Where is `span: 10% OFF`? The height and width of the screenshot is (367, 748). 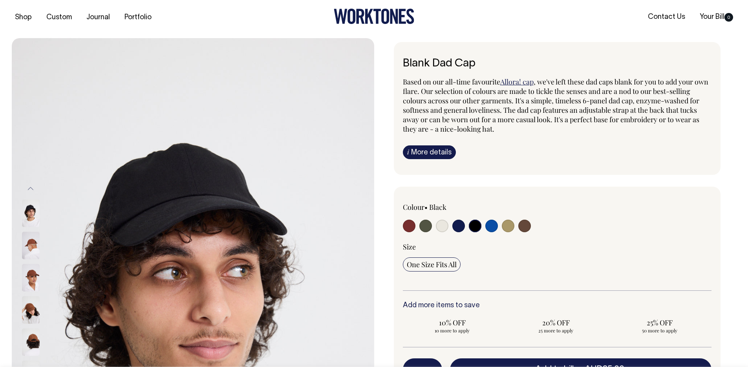 span: 10% OFF is located at coordinates (452, 322).